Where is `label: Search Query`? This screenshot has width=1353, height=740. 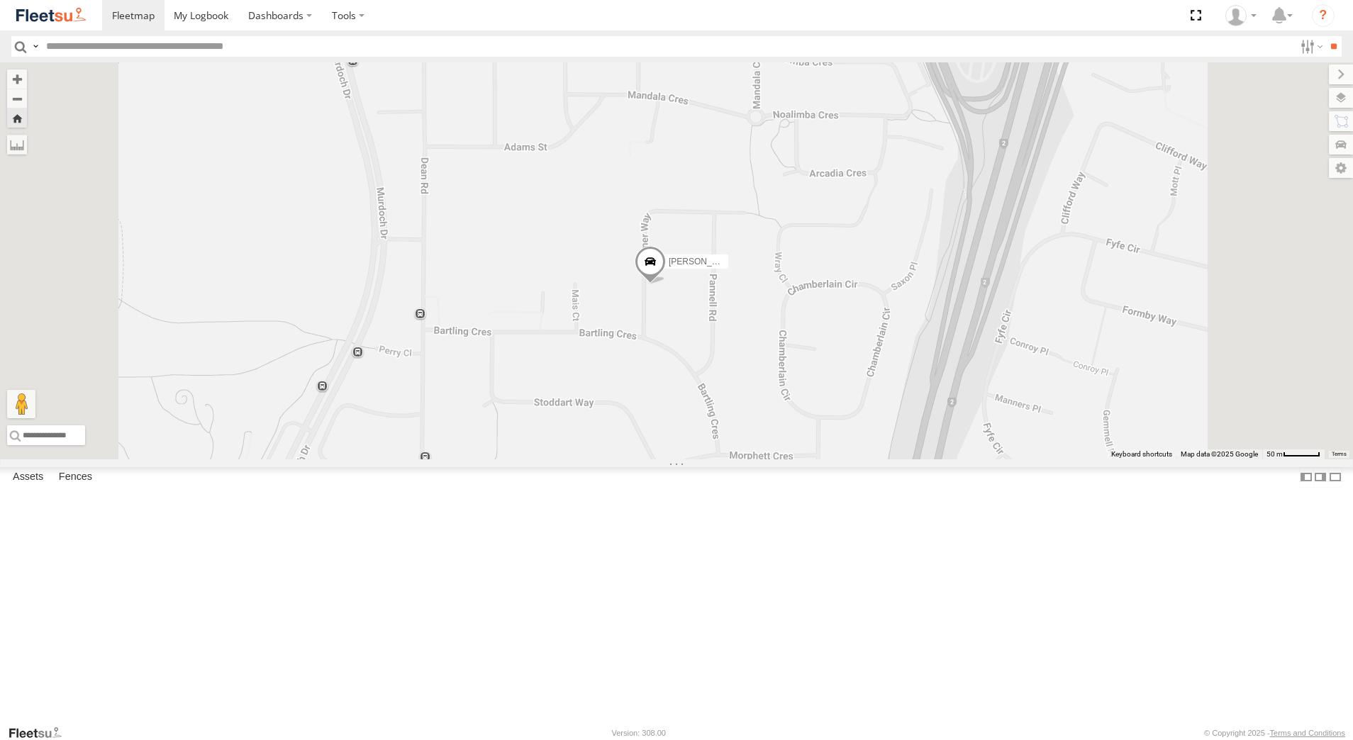 label: Search Query is located at coordinates (35, 46).